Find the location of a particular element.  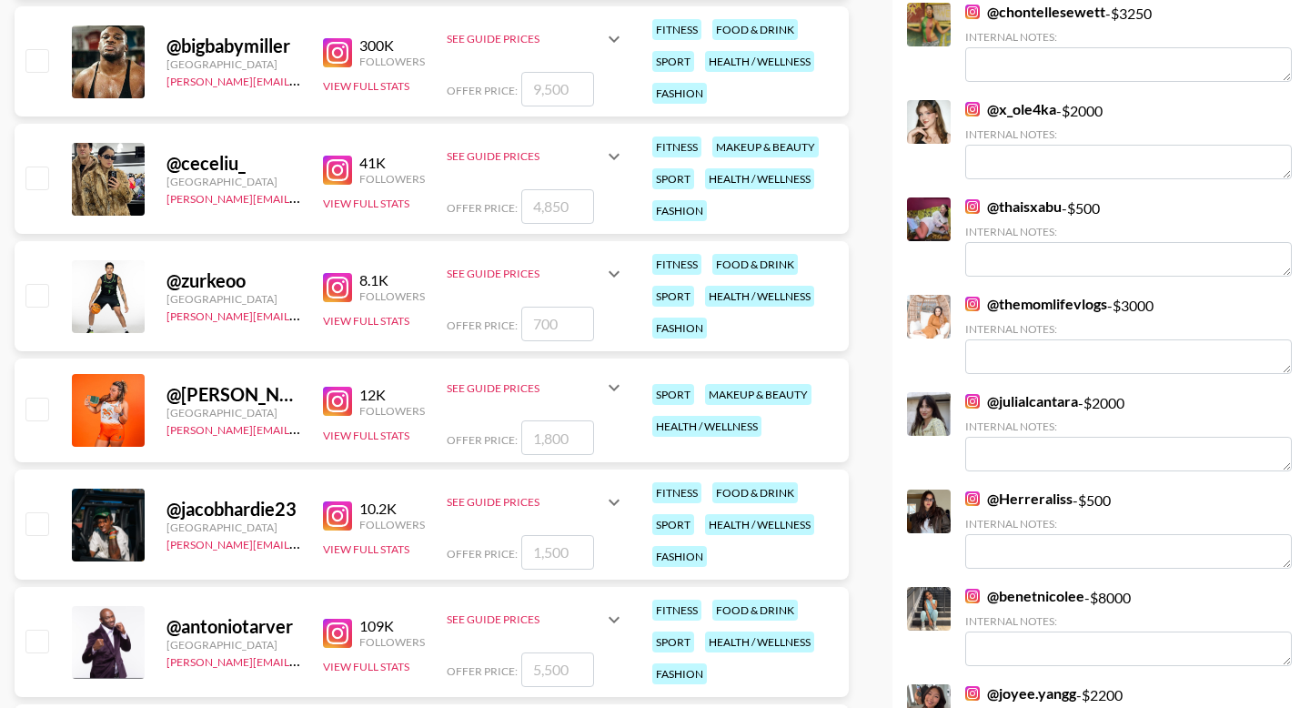

input: 9,500 is located at coordinates (558, 89).